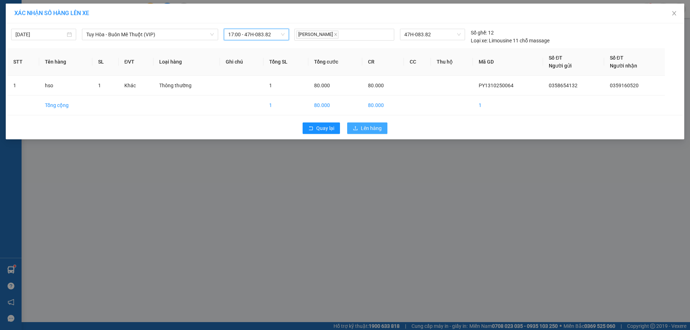 The image size is (690, 330). I want to click on span: Số ghế:, so click(479, 33).